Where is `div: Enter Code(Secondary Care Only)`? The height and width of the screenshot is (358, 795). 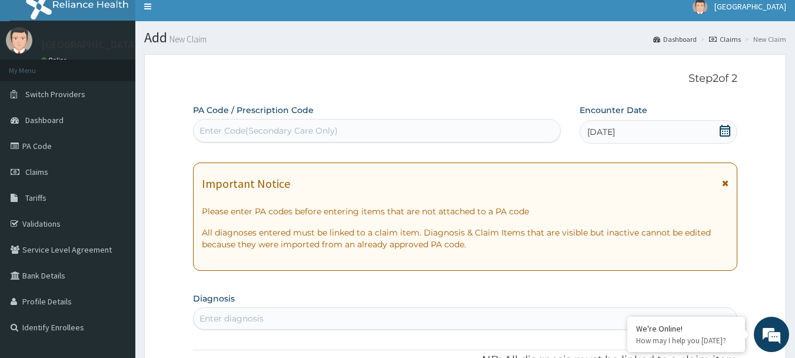
div: Enter Code(Secondary Care Only) is located at coordinates (268, 131).